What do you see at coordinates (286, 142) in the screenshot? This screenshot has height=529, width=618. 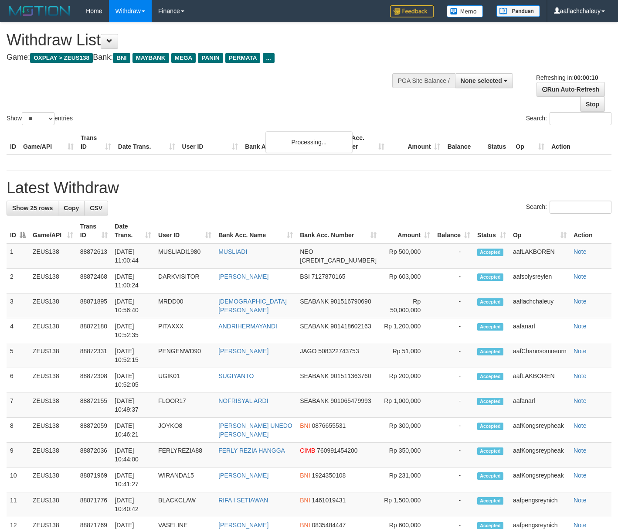 I see `th: Bank Acc. Name` at bounding box center [286, 142].